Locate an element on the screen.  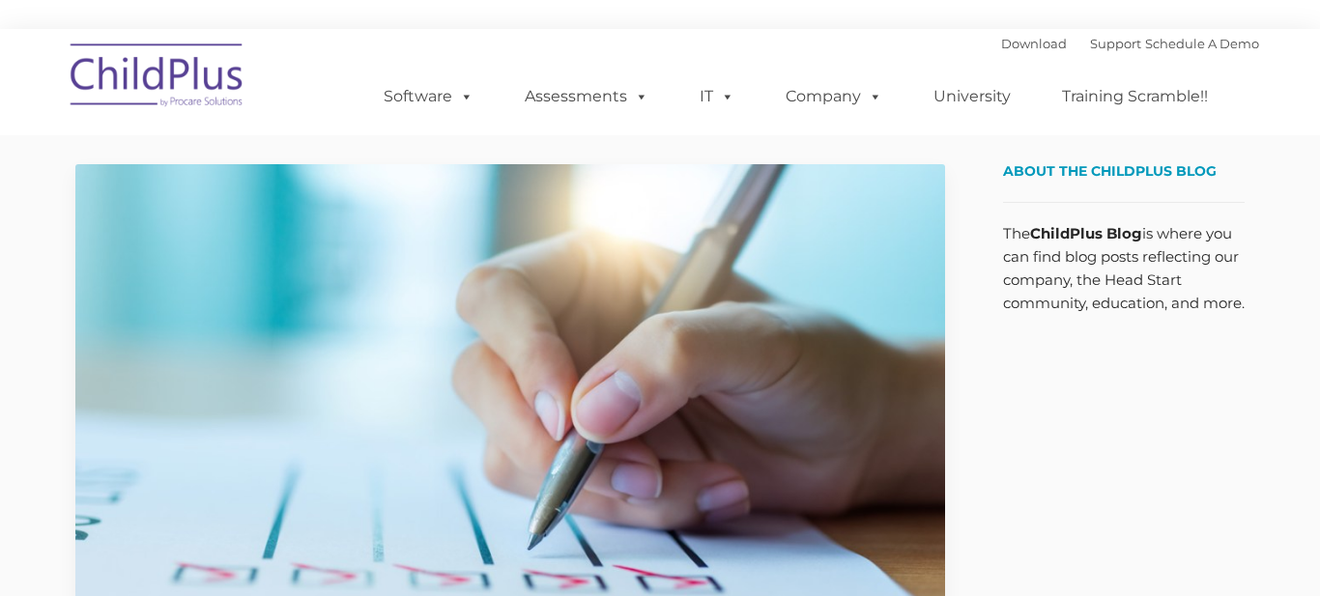
a: Training Scramble!! is located at coordinates (1134, 97).